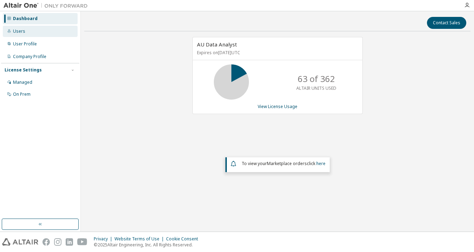  Describe the element at coordinates (25, 19) in the screenshot. I see `div: Dashboard` at that location.